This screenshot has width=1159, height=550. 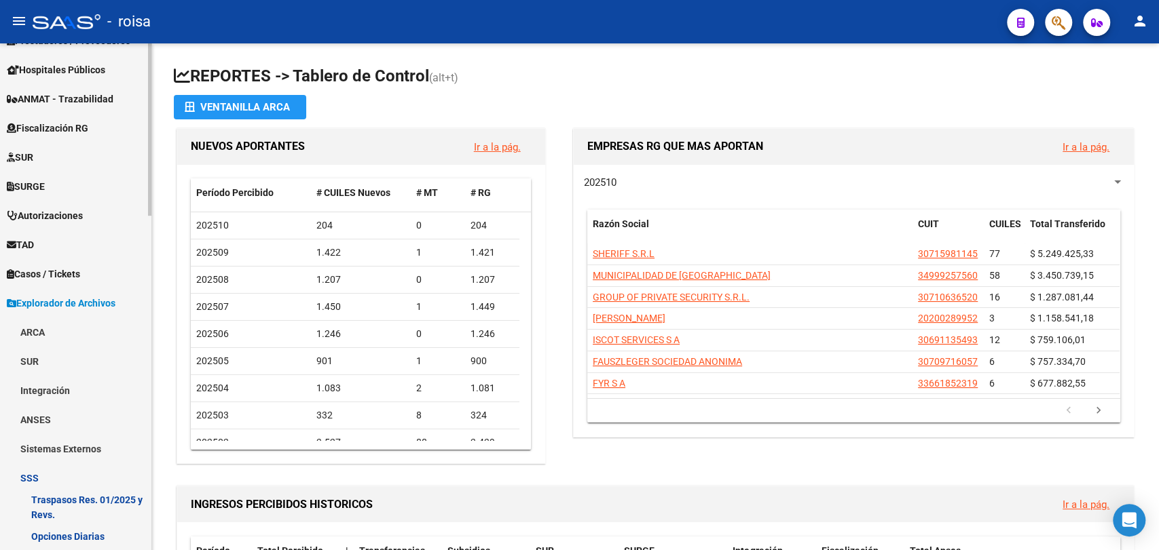 What do you see at coordinates (1004, 232) in the screenshot?
I see `datatable-header-cell: CUILES` at bounding box center [1004, 232].